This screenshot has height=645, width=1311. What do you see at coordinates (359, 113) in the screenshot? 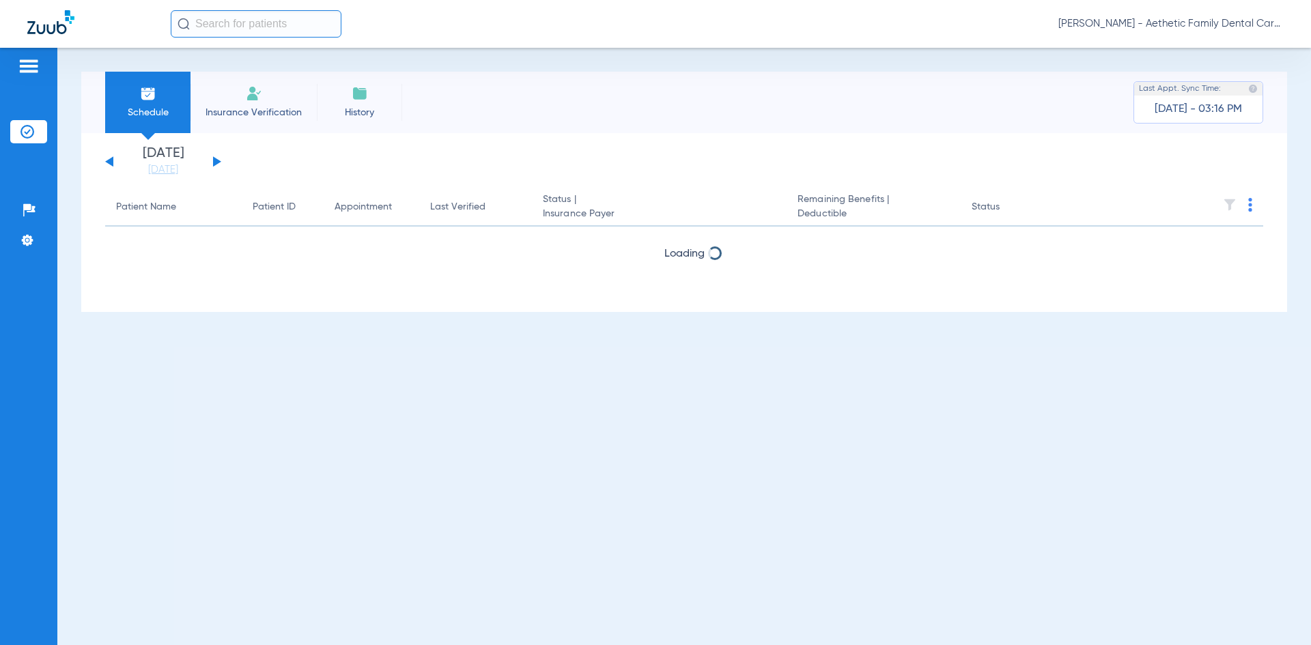
I see `span: History` at bounding box center [359, 113].